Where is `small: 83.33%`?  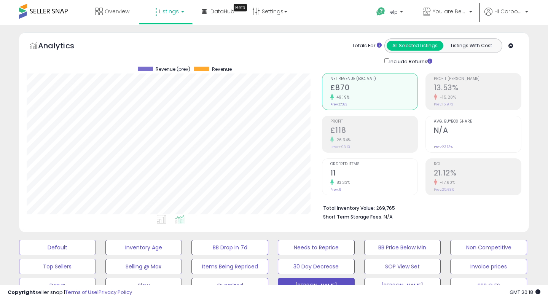
small: 83.33% is located at coordinates (342, 182).